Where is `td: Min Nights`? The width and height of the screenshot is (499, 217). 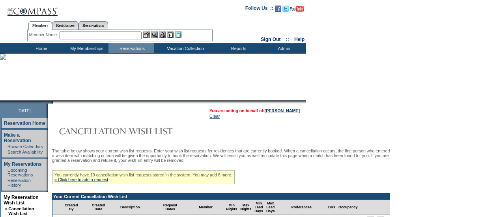
td: Min Nights is located at coordinates (231, 207).